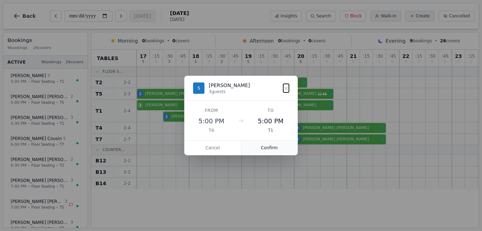  Describe the element at coordinates (211, 130) in the screenshot. I see `div: T4` at that location.